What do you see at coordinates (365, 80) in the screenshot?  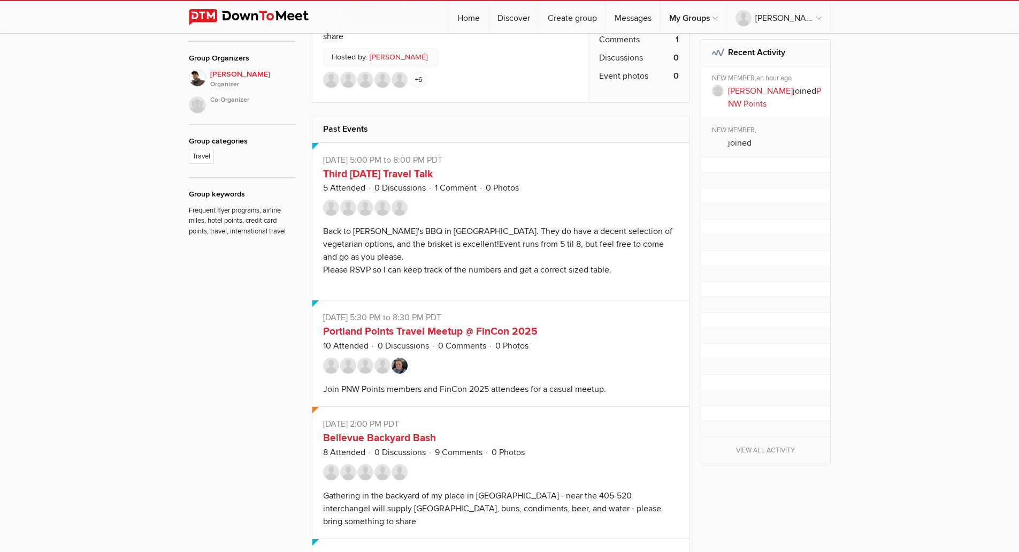 I see `img: Shop R J` at bounding box center [365, 80].